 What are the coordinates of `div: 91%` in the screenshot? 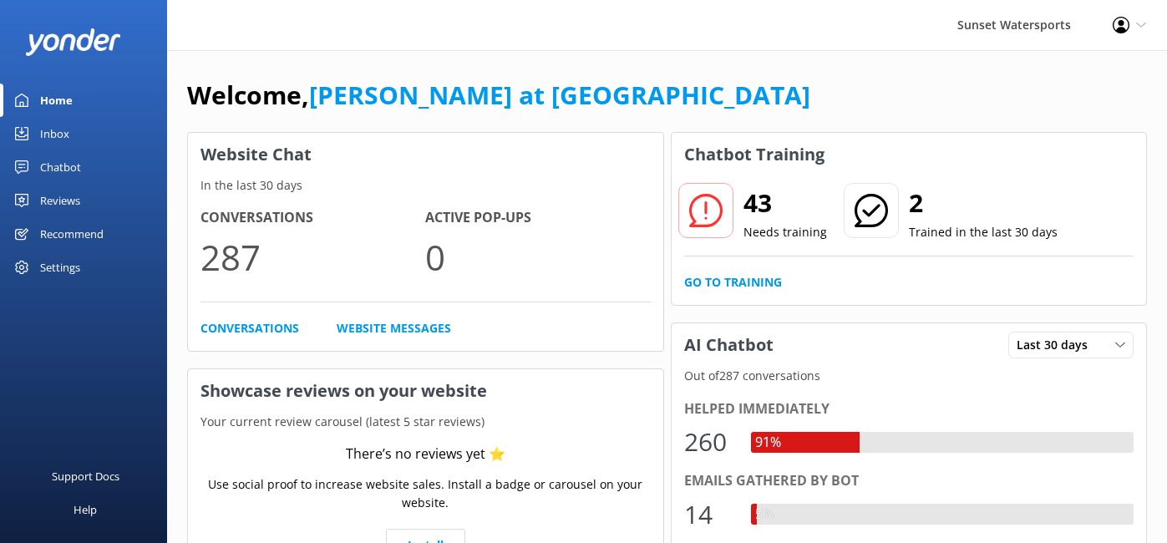 It's located at (768, 443).